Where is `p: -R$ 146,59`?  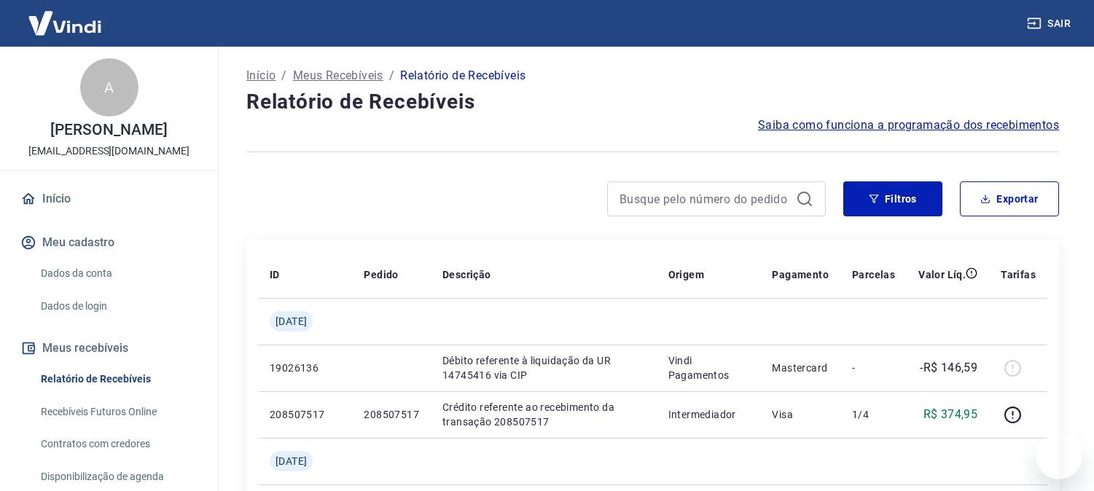 p: -R$ 146,59 is located at coordinates (949, 368).